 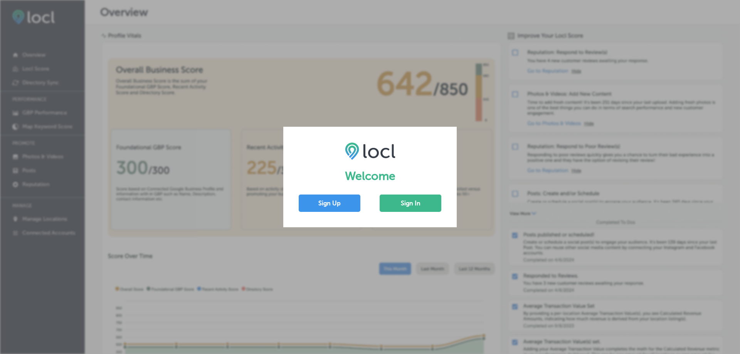 I want to click on button: Sign Up, so click(x=330, y=203).